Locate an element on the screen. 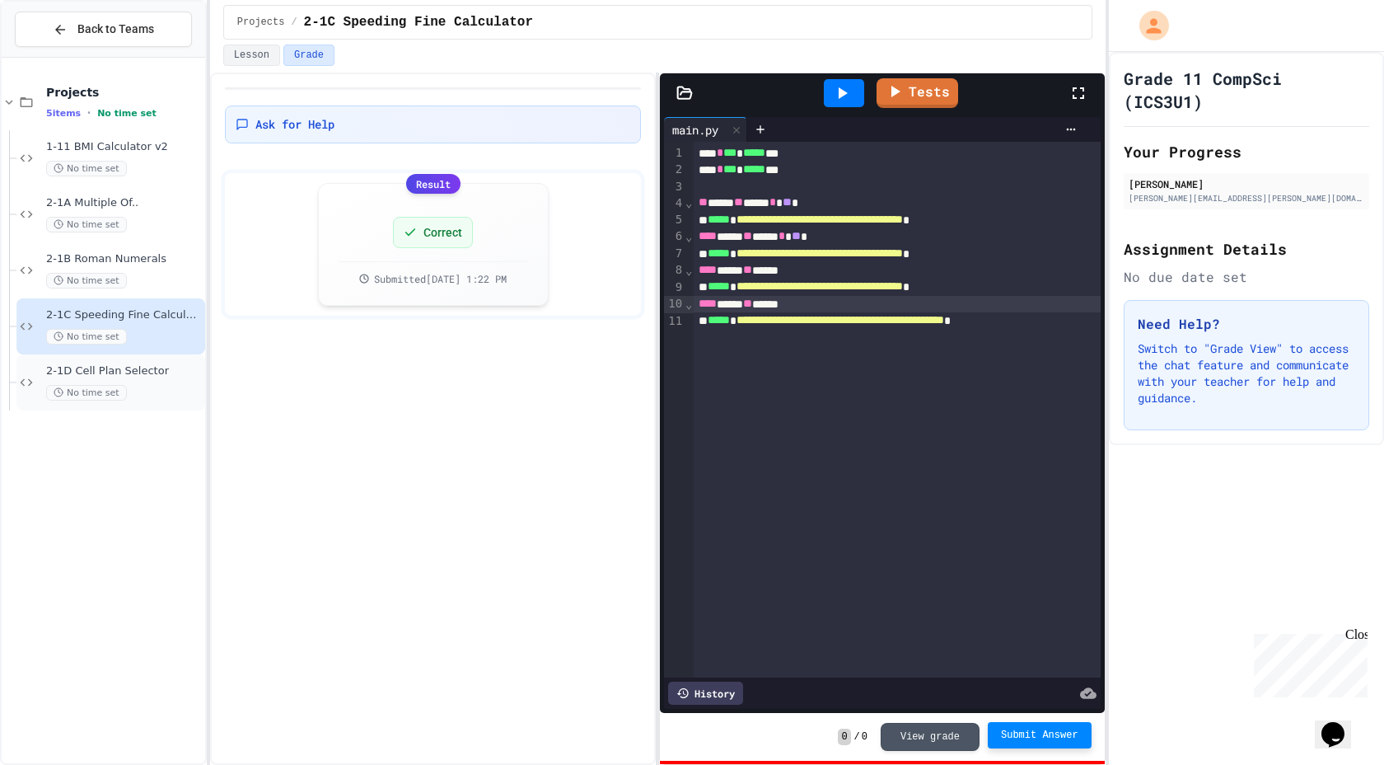 This screenshot has width=1384, height=765. button: Grade is located at coordinates (309, 55).